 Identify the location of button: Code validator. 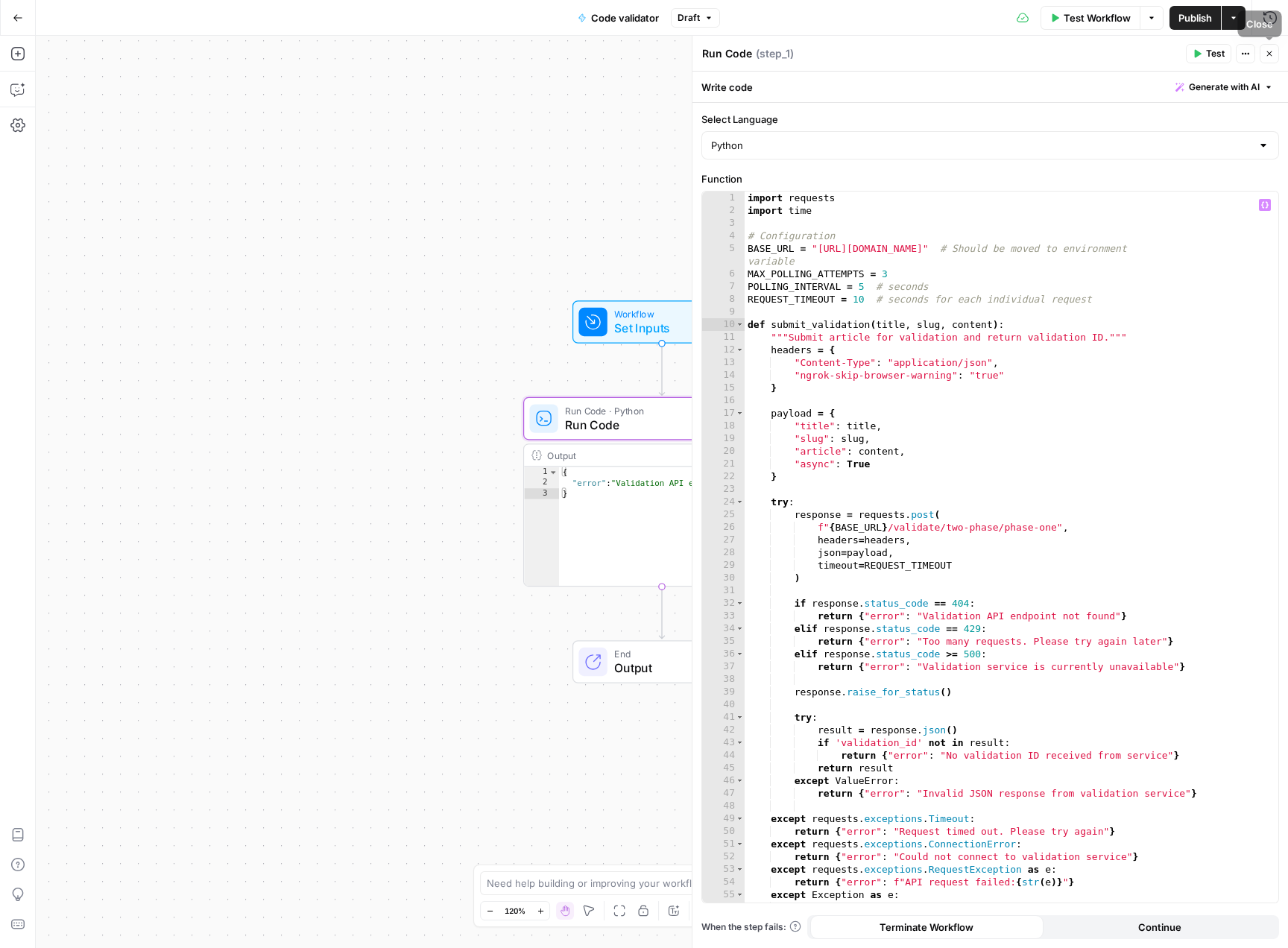
(618, 18).